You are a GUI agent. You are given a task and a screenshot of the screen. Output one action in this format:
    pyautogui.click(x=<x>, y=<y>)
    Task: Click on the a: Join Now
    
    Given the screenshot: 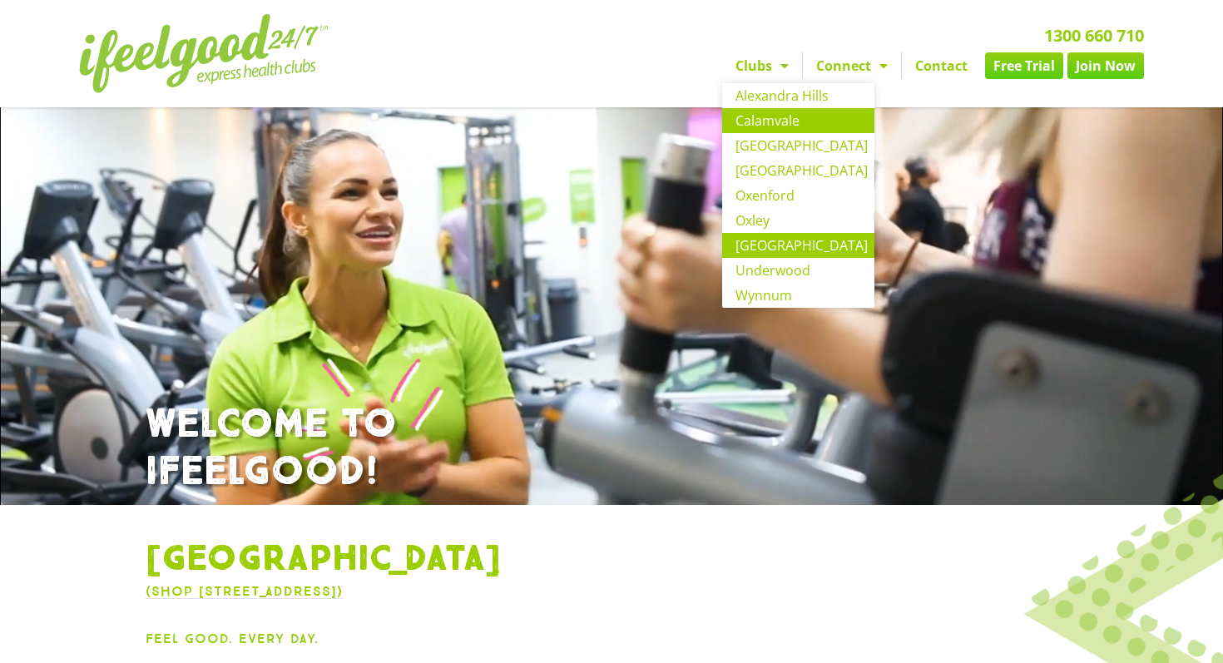 What is the action you would take?
    pyautogui.click(x=1106, y=66)
    